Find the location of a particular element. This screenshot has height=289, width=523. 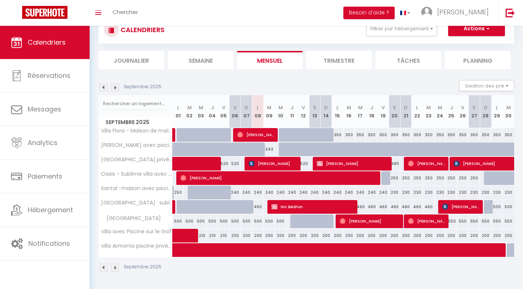

th: 04 is located at coordinates (212, 111).